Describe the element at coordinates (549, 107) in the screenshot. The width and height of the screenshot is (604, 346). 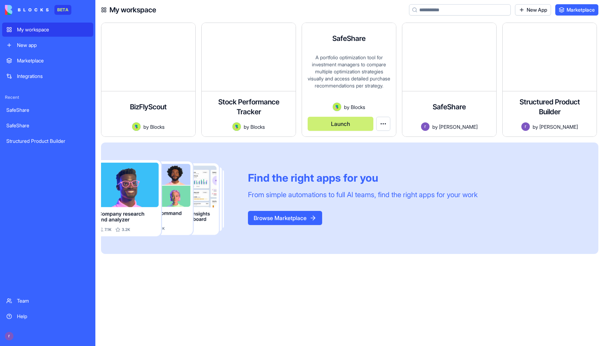
I see `h4: Structured Product Builder` at that location.